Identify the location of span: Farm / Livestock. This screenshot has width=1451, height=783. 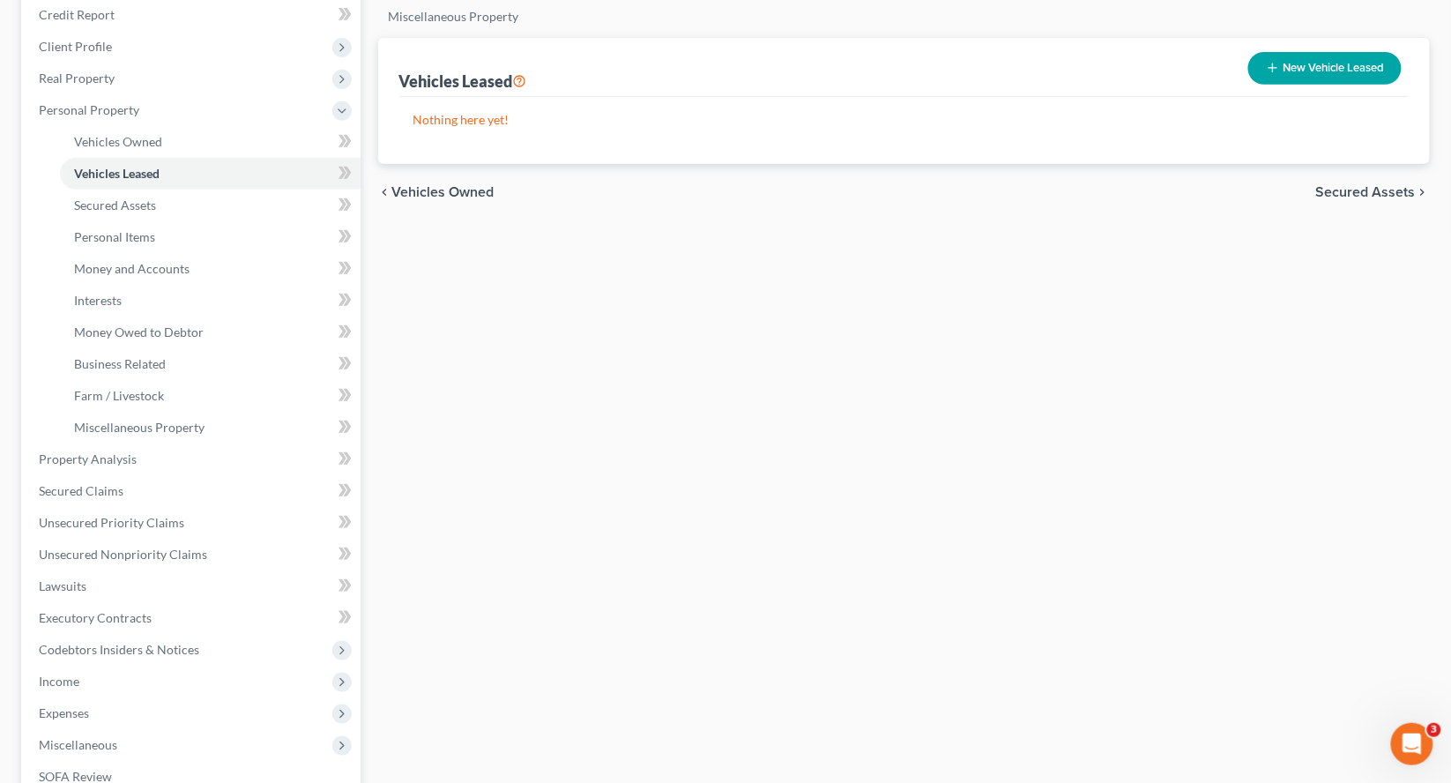
(119, 395).